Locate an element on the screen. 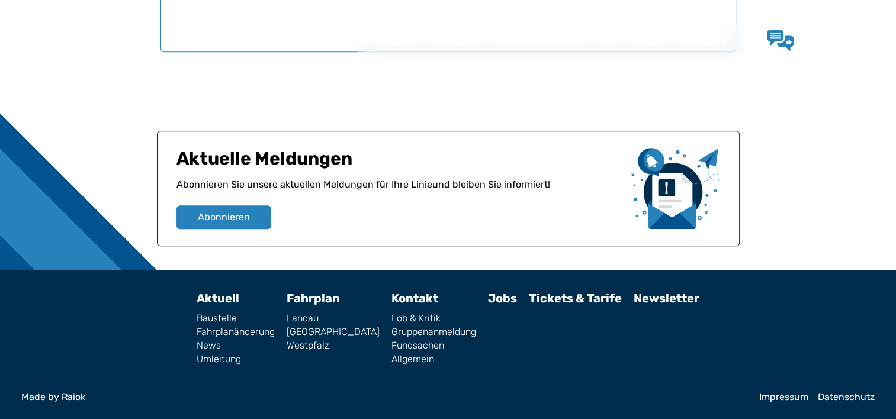 The height and width of the screenshot is (419, 896). a: Made by Raiok is located at coordinates (386, 397).